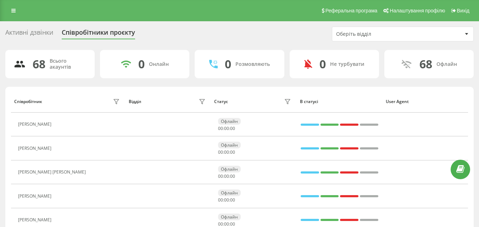 The width and height of the screenshot is (479, 227). I want to click on div: Онлайн, so click(159, 64).